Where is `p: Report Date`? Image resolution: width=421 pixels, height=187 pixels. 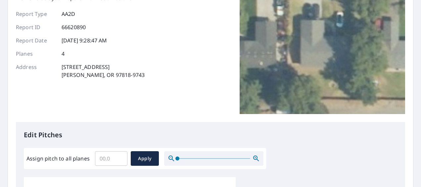 p: Report Date is located at coordinates (36, 40).